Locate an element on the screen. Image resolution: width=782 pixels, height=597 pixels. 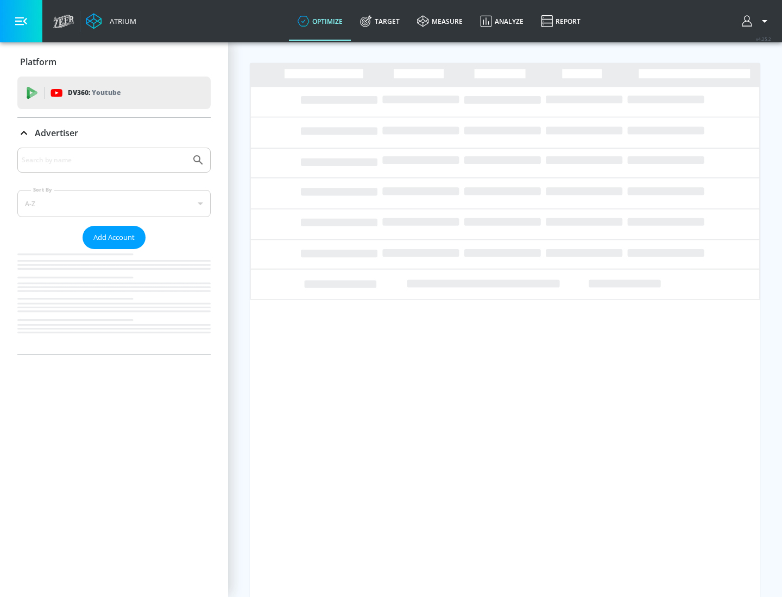
div: DV360: Youtube is located at coordinates (114, 93).